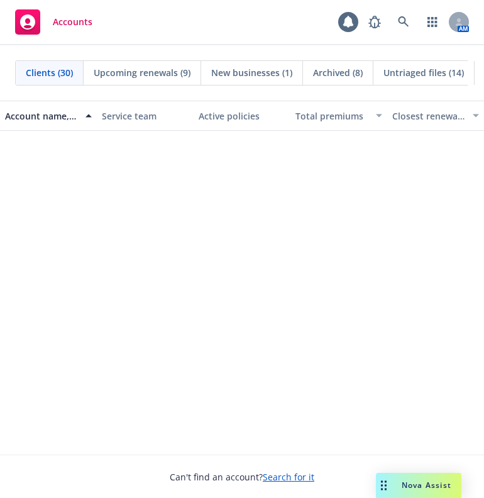 This screenshot has width=484, height=498. What do you see at coordinates (288, 476) in the screenshot?
I see `a: Search for it` at bounding box center [288, 476].